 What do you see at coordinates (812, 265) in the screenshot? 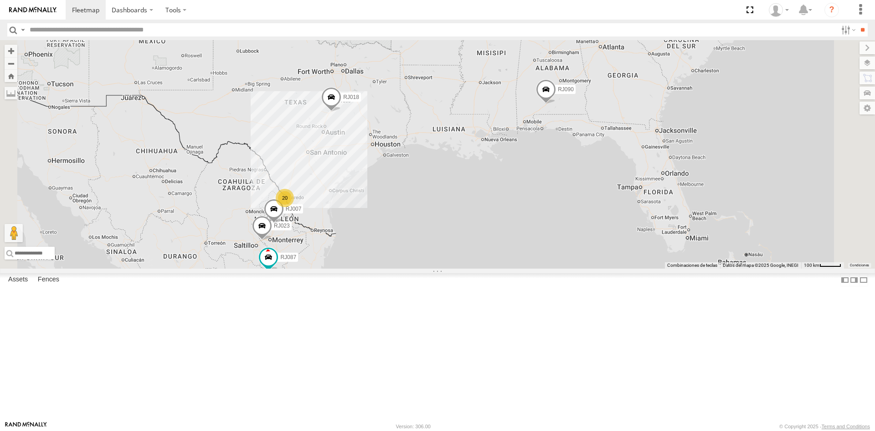
I see `span: 100 km` at bounding box center [812, 265].